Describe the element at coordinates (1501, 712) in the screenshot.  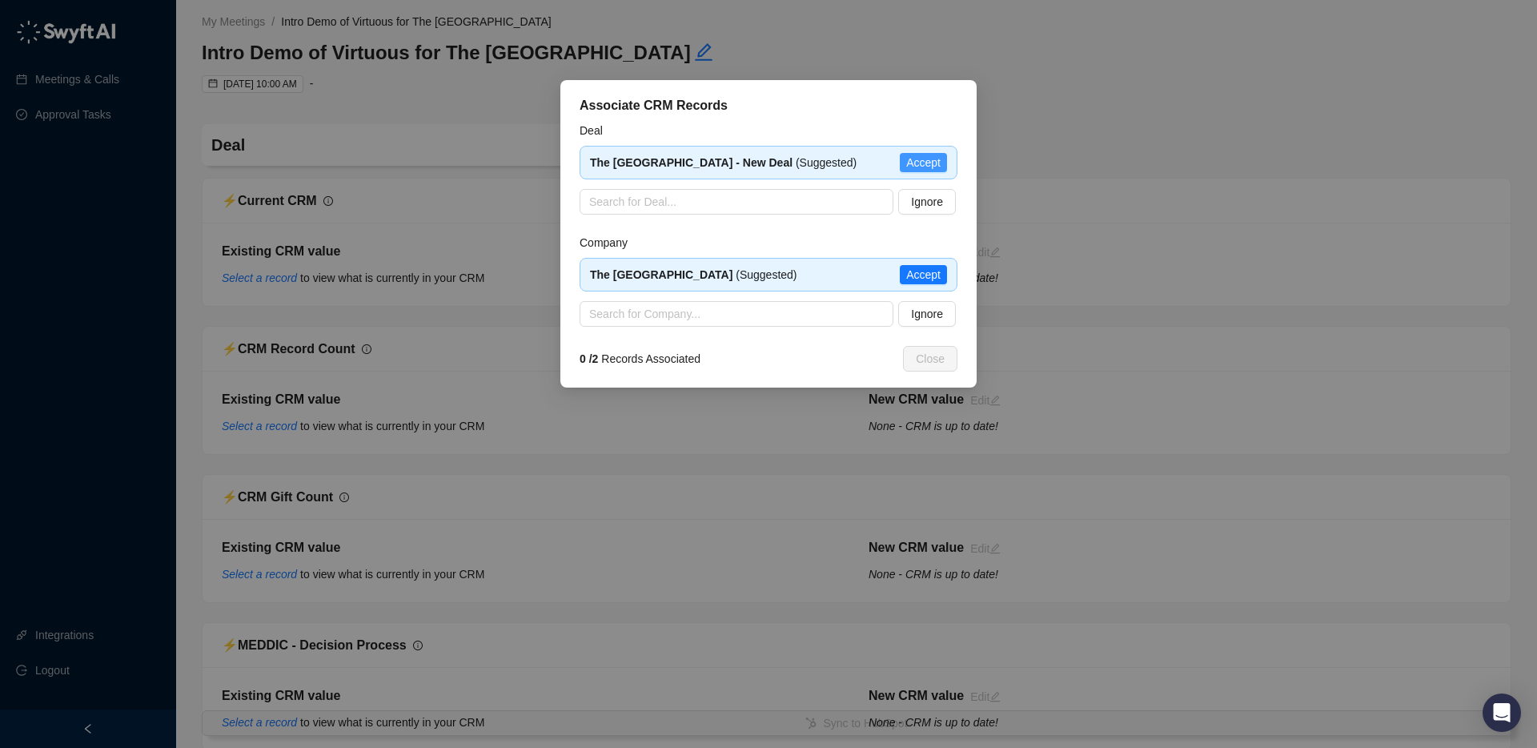
I see `div: Open Intercom Messenger` at that location.